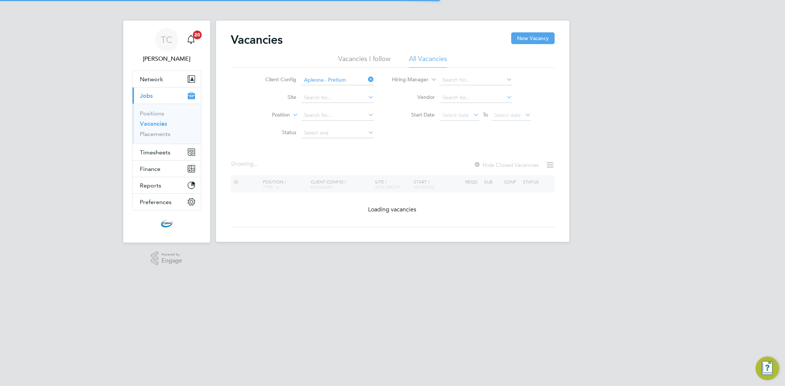  Describe the element at coordinates (245, 164) in the screenshot. I see `div: Showing` at that location.